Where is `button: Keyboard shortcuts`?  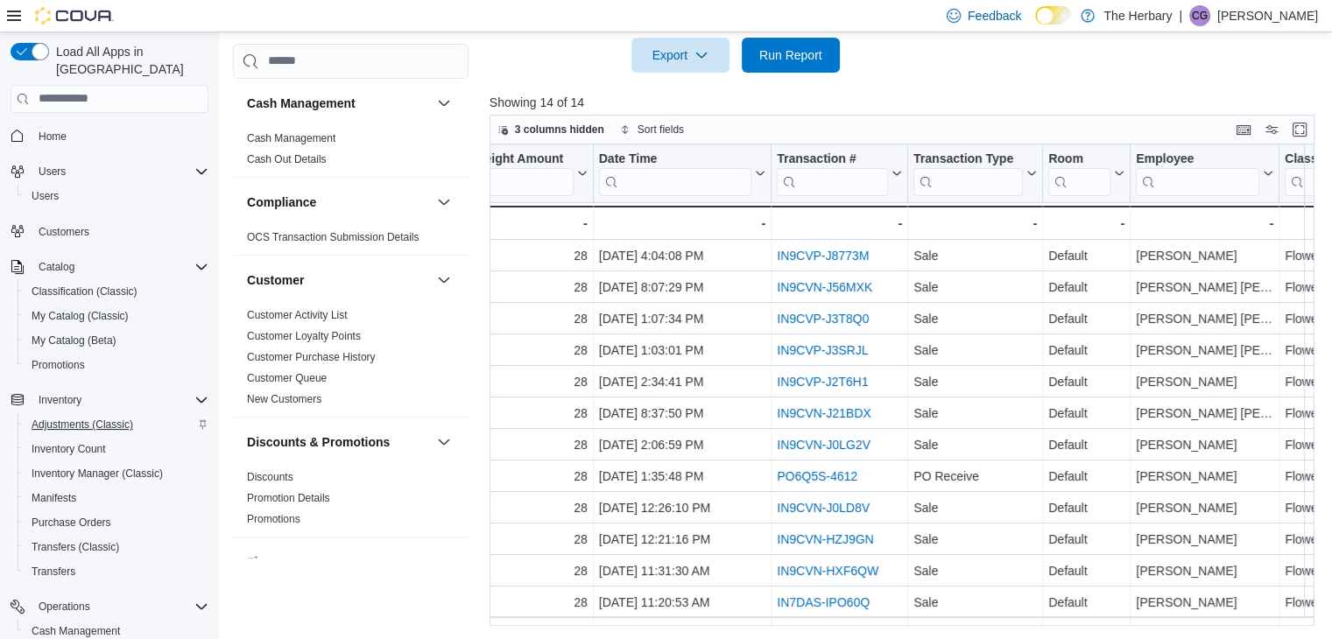
button: Keyboard shortcuts is located at coordinates (1243, 130).